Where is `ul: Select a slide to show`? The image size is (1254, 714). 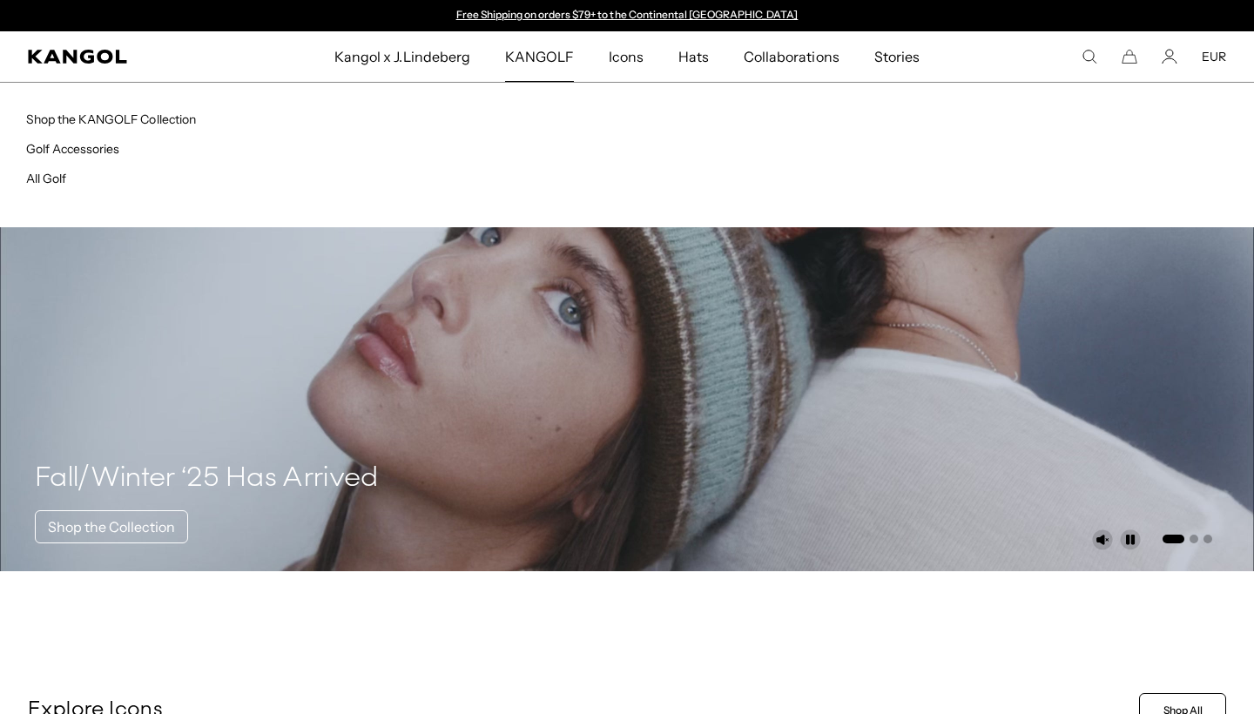 ul: Select a slide to show is located at coordinates (1186, 538).